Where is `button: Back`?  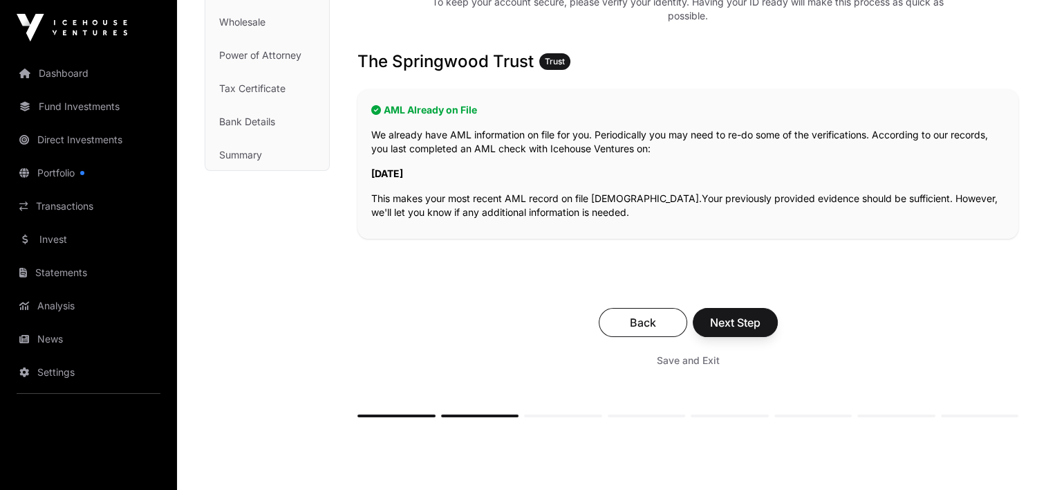 button: Back is located at coordinates (643, 322).